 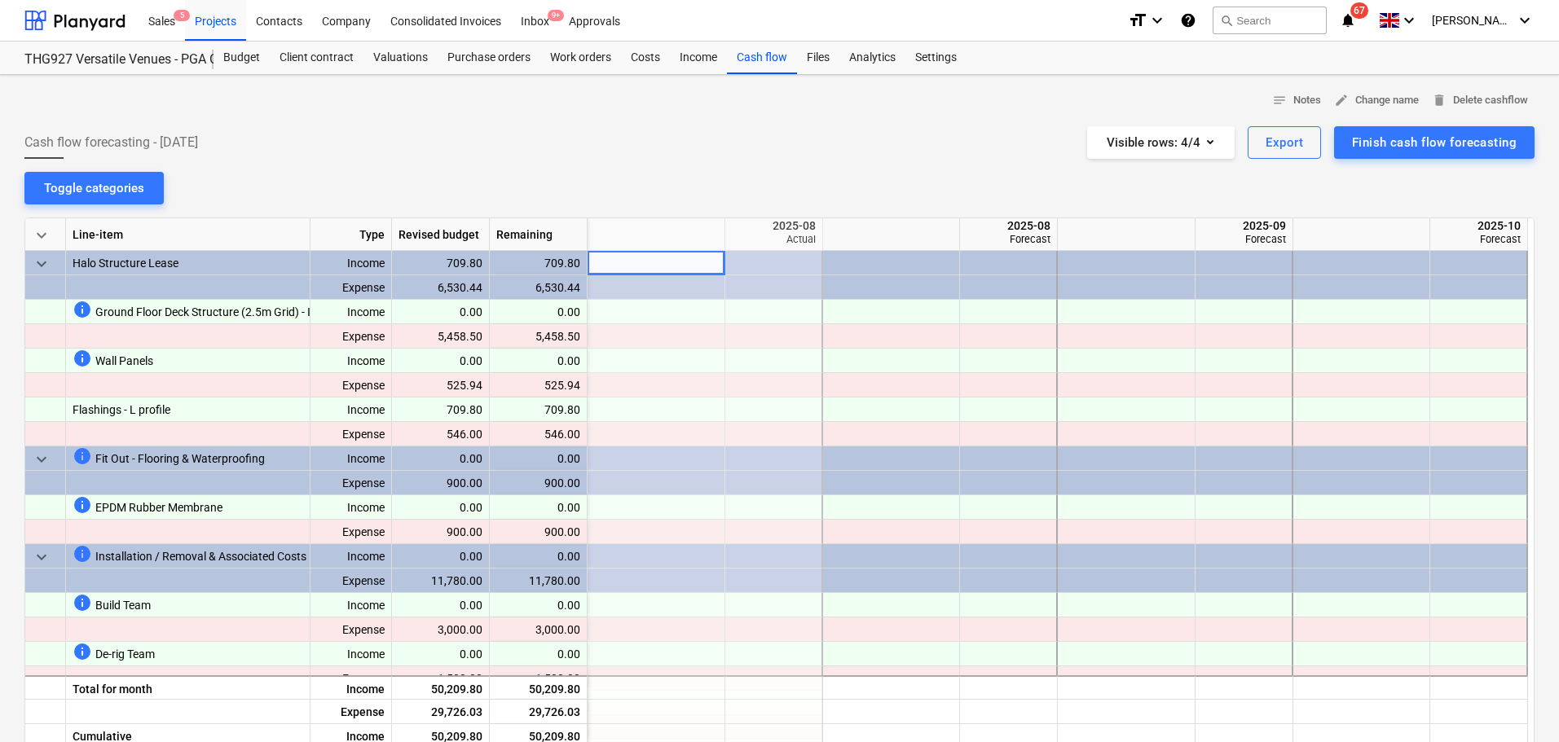 I want to click on a: Income, so click(x=698, y=58).